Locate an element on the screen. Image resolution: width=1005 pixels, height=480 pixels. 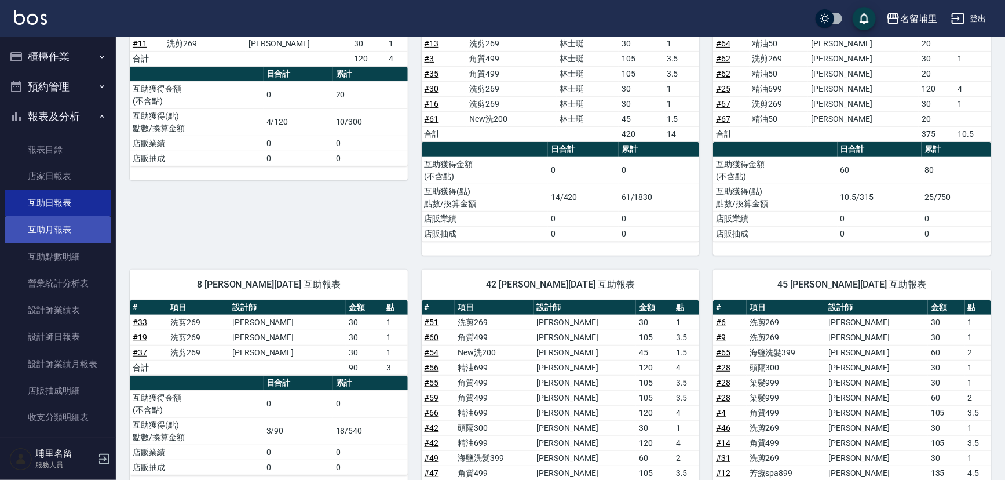
a: #31 is located at coordinates (723, 458).